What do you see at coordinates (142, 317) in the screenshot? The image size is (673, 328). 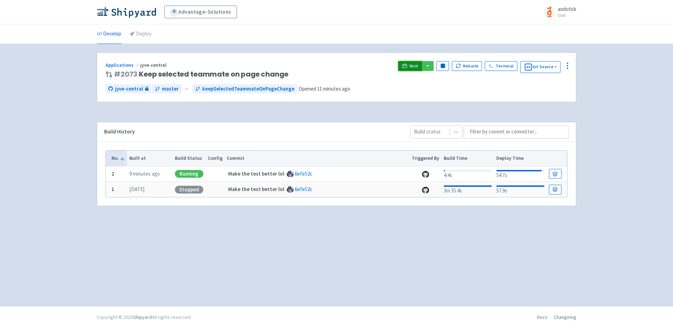 I see `a: Shipyard` at bounding box center [142, 317].